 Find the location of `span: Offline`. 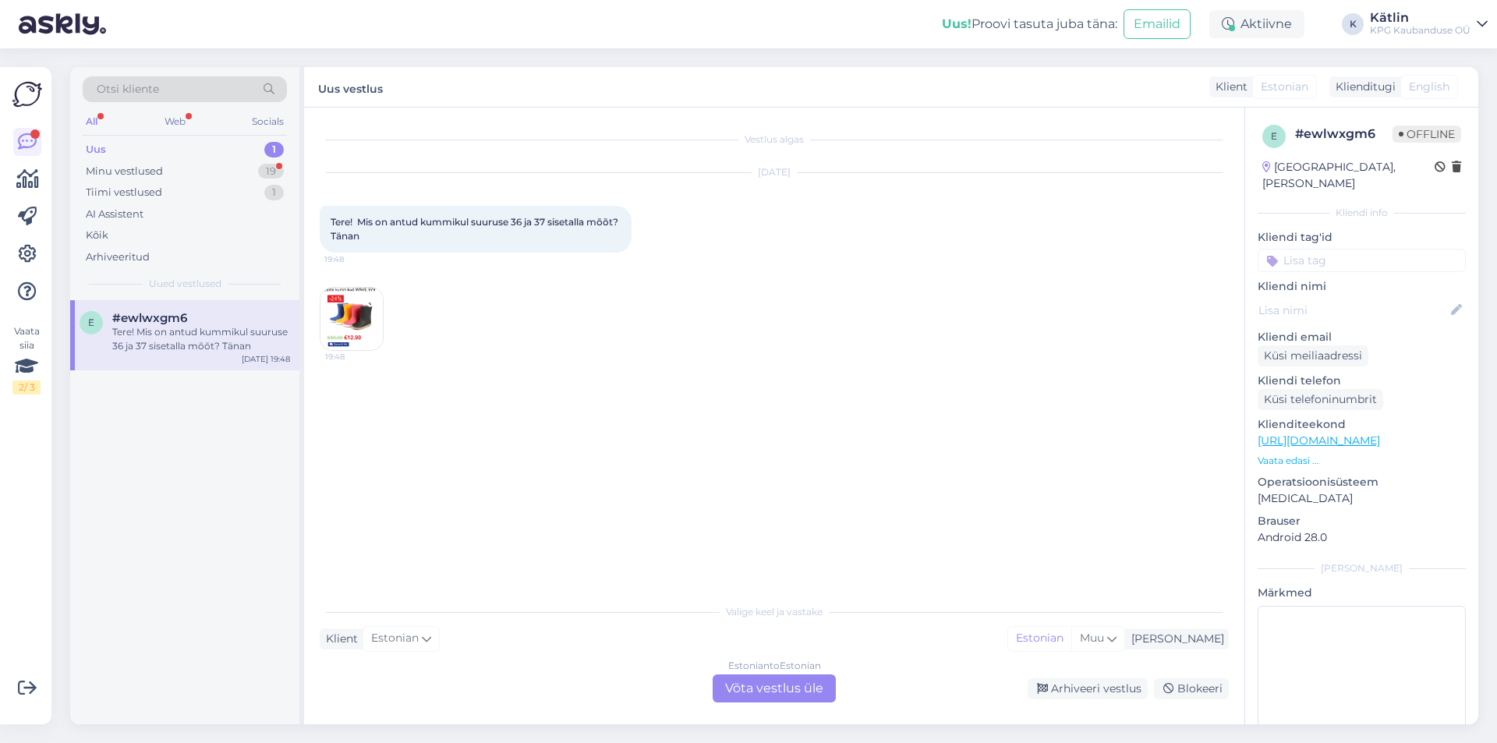

span: Offline is located at coordinates (1426, 134).